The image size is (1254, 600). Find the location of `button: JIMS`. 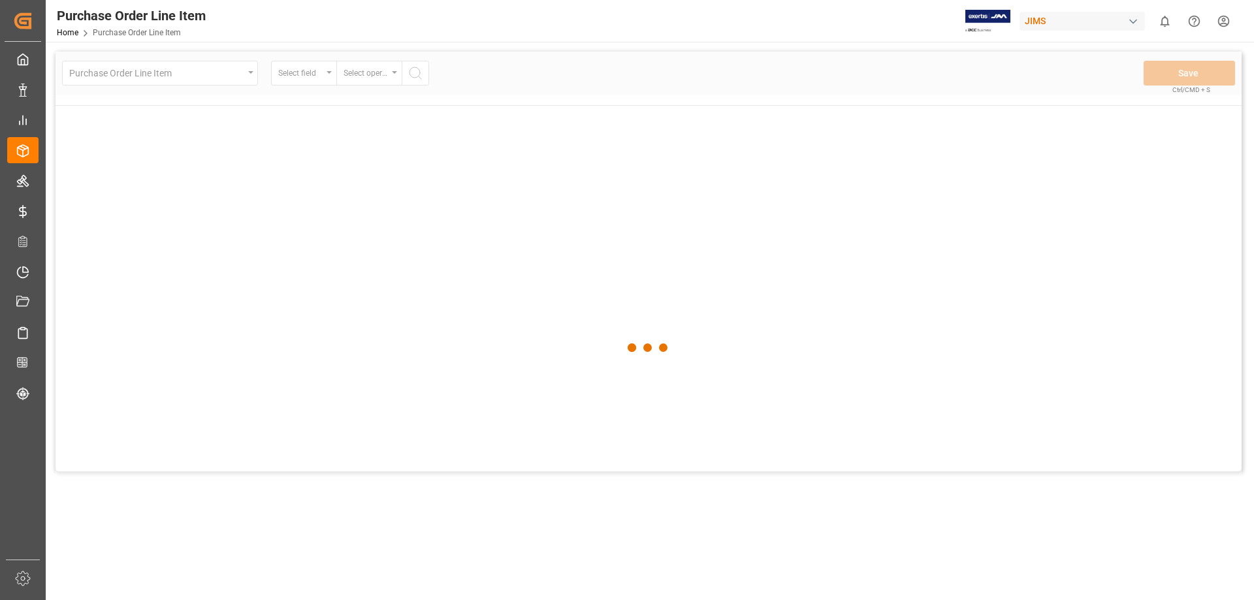

button: JIMS is located at coordinates (1085, 21).